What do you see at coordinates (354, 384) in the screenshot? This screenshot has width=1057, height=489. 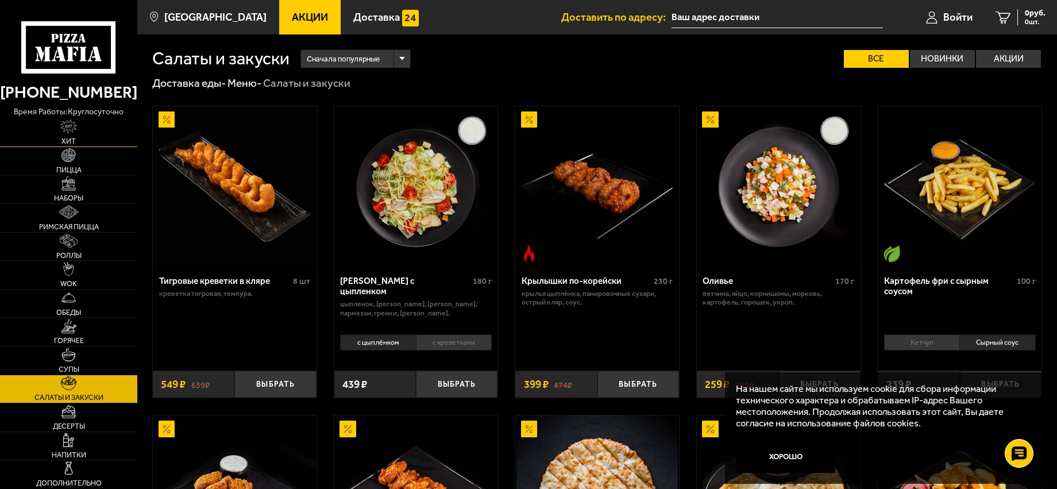 I see `span: 439 ₽` at bounding box center [354, 384].